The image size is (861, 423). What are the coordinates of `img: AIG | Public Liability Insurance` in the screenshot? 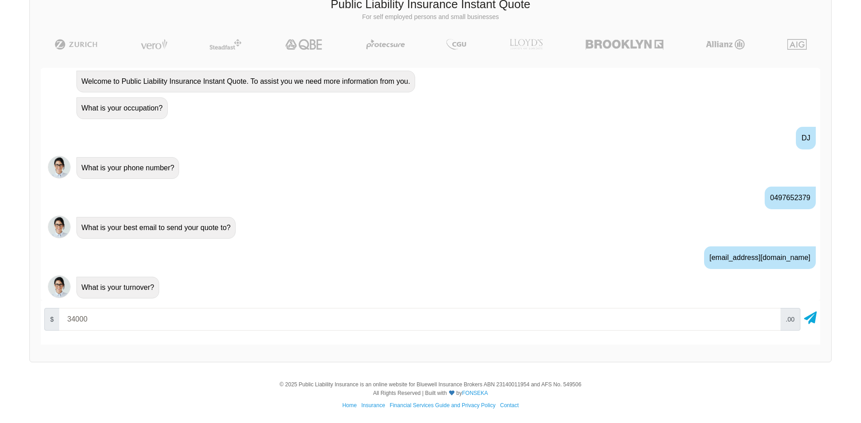 It's located at (797, 44).